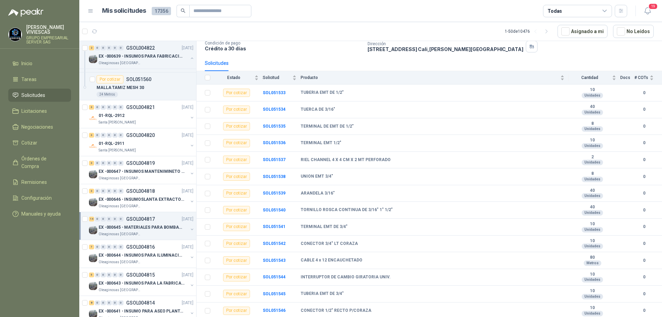 Image resolution: width=662 pixels, height=317 pixels. I want to click on a: Solicitudes, so click(40, 95).